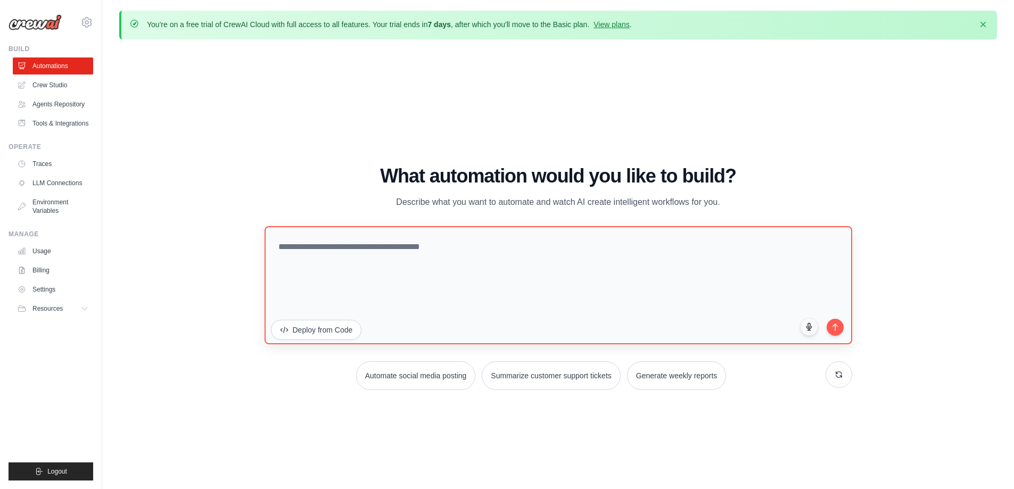  I want to click on a: Agents Repository, so click(53, 104).